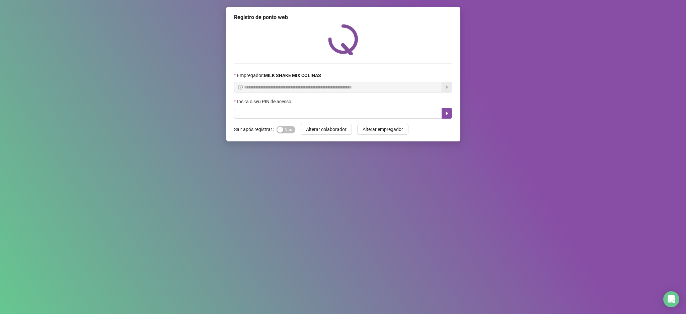  What do you see at coordinates (265, 101) in the screenshot?
I see `label: Insira o seu PIN de acesso` at bounding box center [265, 101].